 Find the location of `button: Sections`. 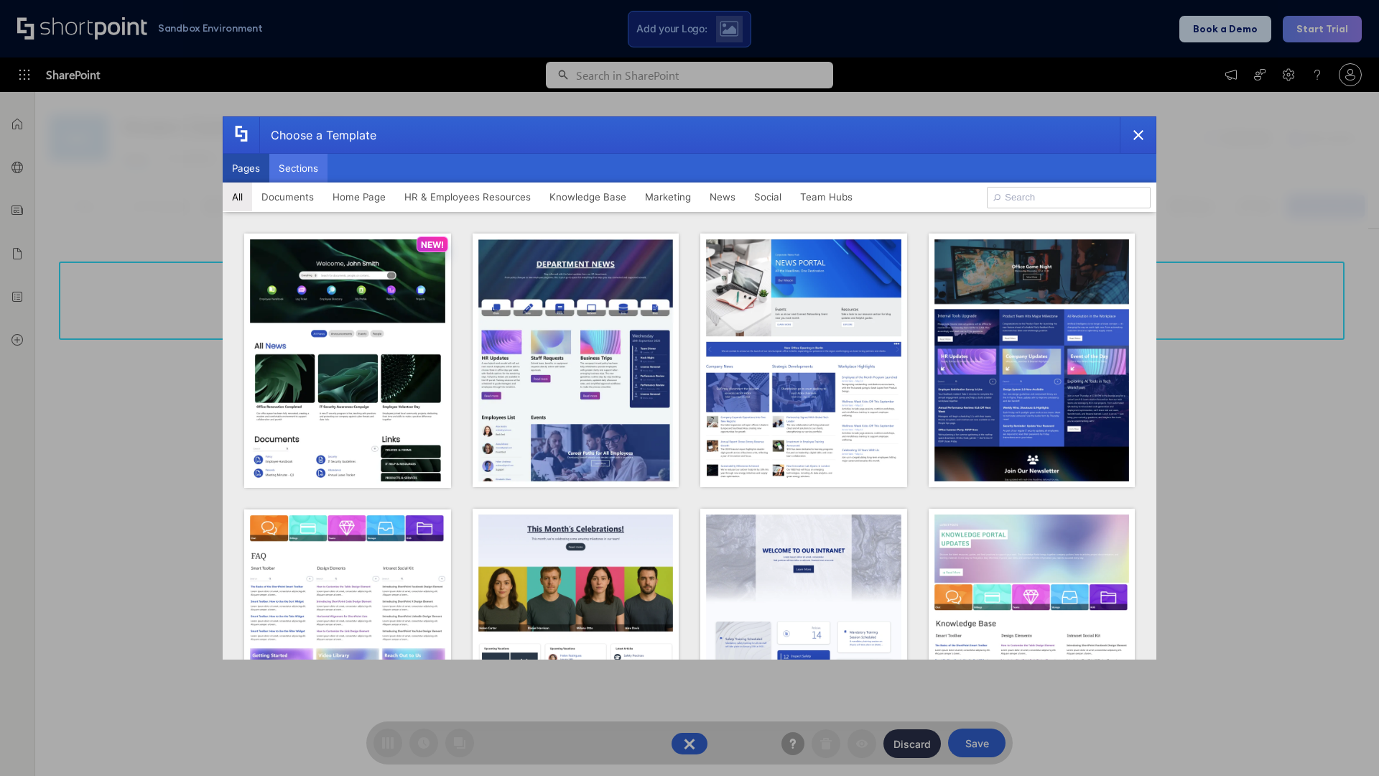

button: Sections is located at coordinates (298, 168).